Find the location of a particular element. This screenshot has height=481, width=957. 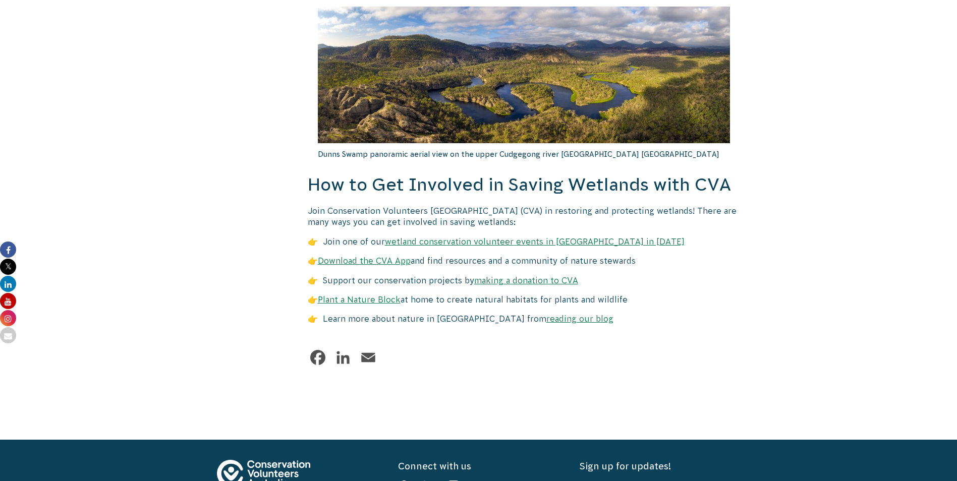

p: 👉 and find resources and a community of nature stewards is located at coordinates (524, 261).